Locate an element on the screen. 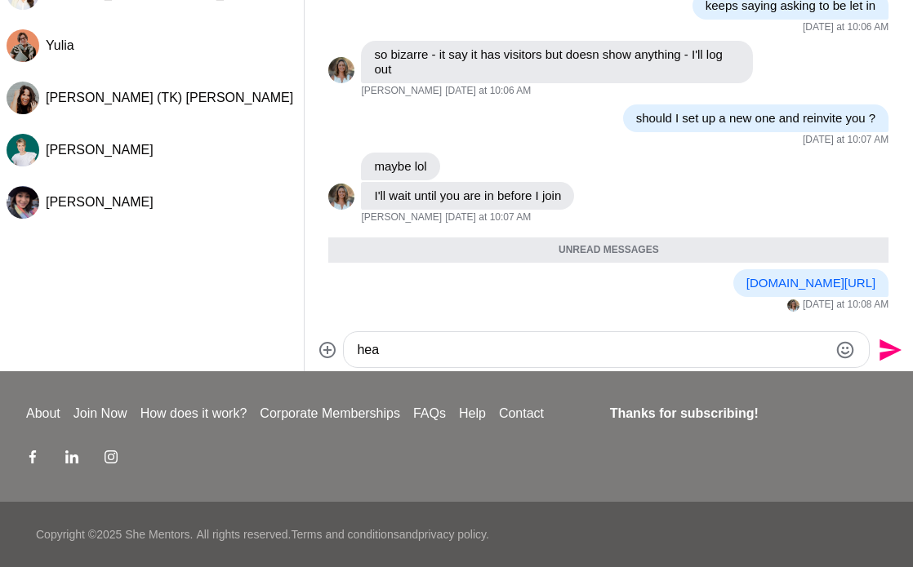  p: should I set up a new one and reinvite you ? is located at coordinates (756, 118).